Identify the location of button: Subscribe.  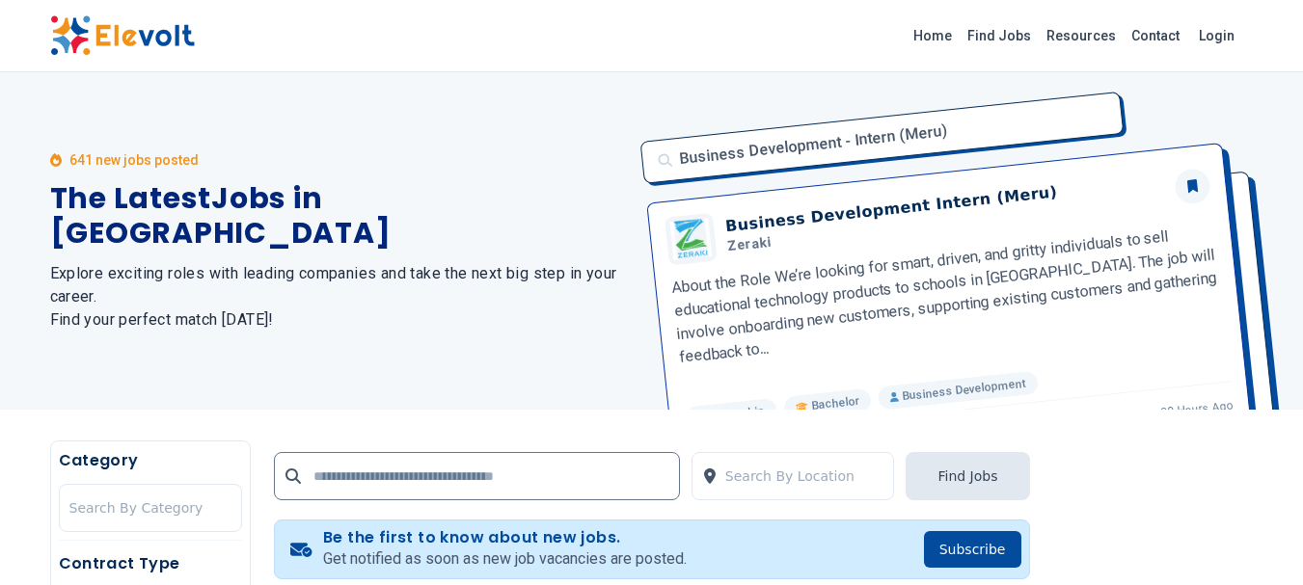
(972, 550).